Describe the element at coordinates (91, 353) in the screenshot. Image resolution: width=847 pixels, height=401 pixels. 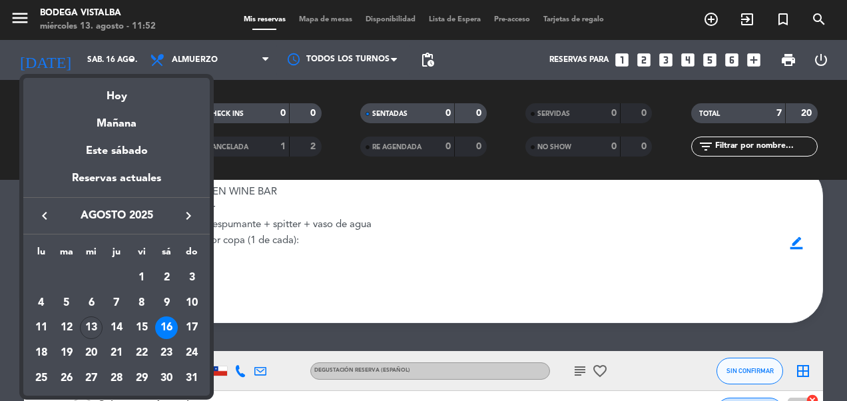
I see `div: 20` at that location.